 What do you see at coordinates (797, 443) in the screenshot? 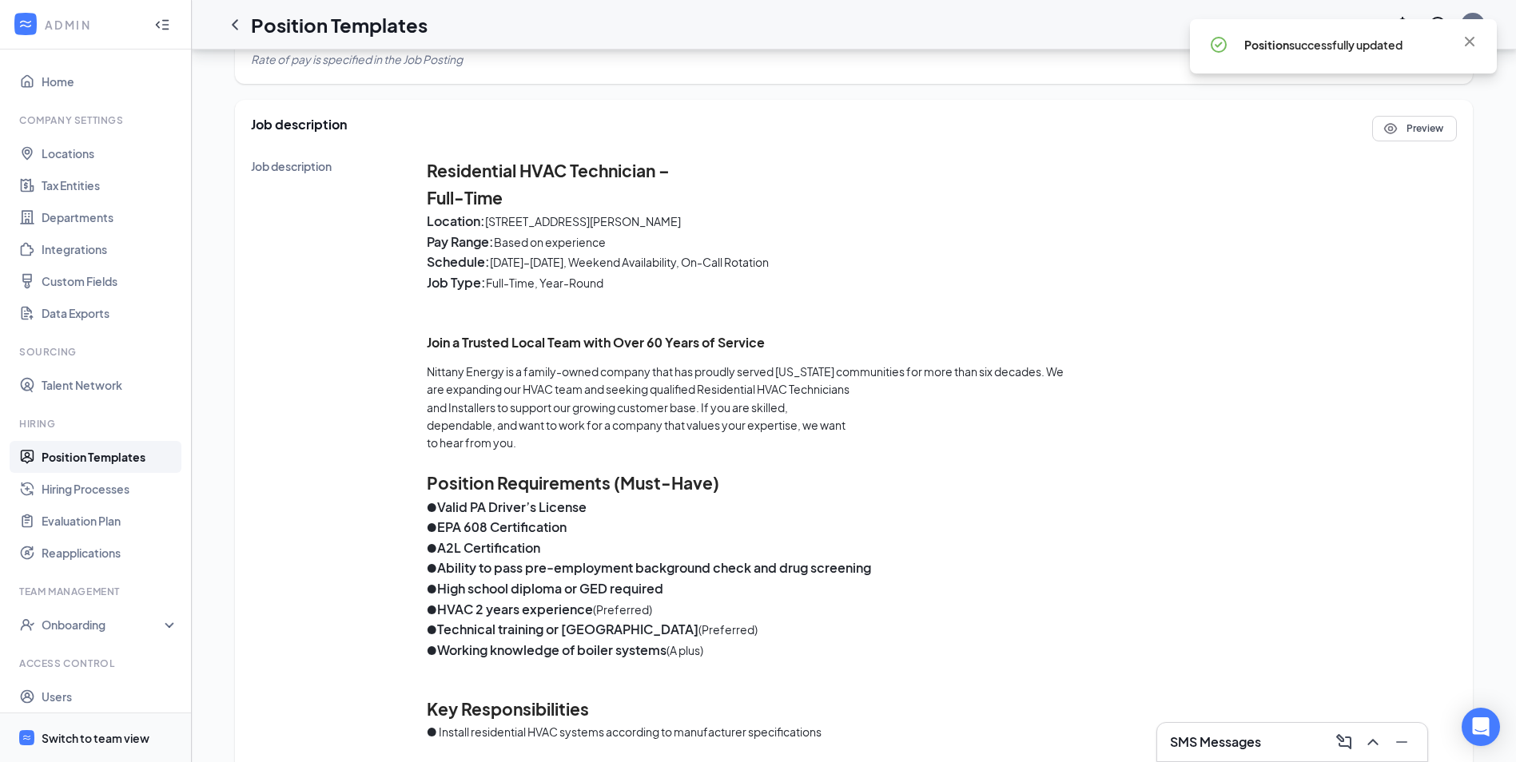
I see `p: to hear from you.` at bounding box center [797, 443].